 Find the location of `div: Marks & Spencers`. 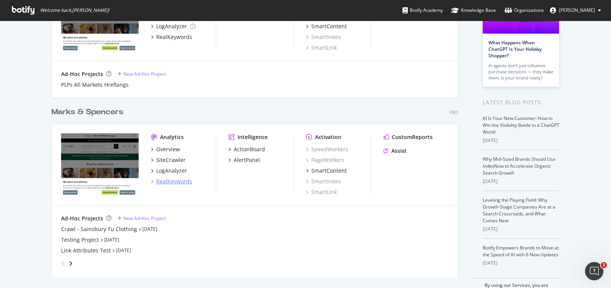

div: Marks & Spencers is located at coordinates (87, 112).